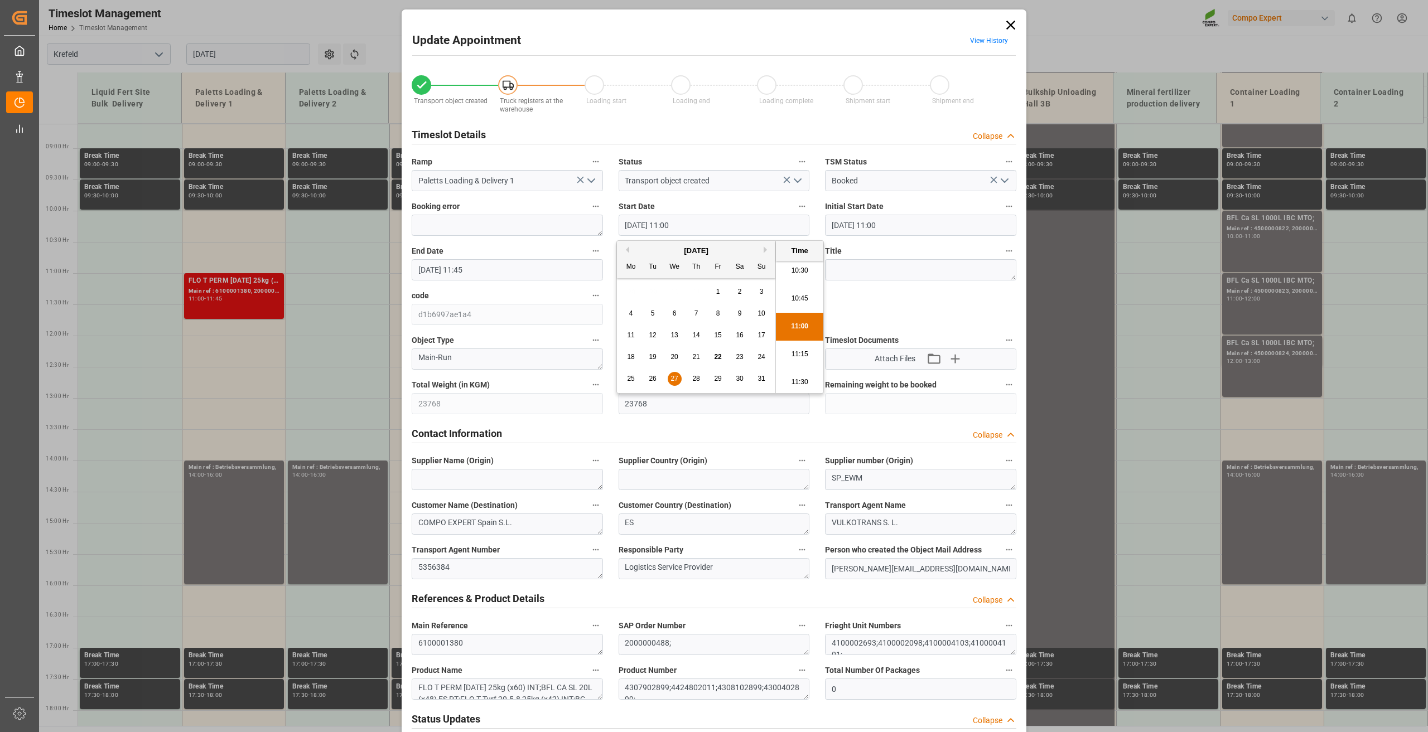 The width and height of the screenshot is (1428, 732). I want to click on button: Status, so click(802, 162).